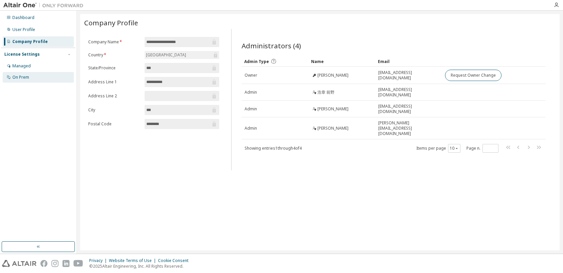  What do you see at coordinates (473, 75) in the screenshot?
I see `button: Request Owner Change` at bounding box center [473, 75].